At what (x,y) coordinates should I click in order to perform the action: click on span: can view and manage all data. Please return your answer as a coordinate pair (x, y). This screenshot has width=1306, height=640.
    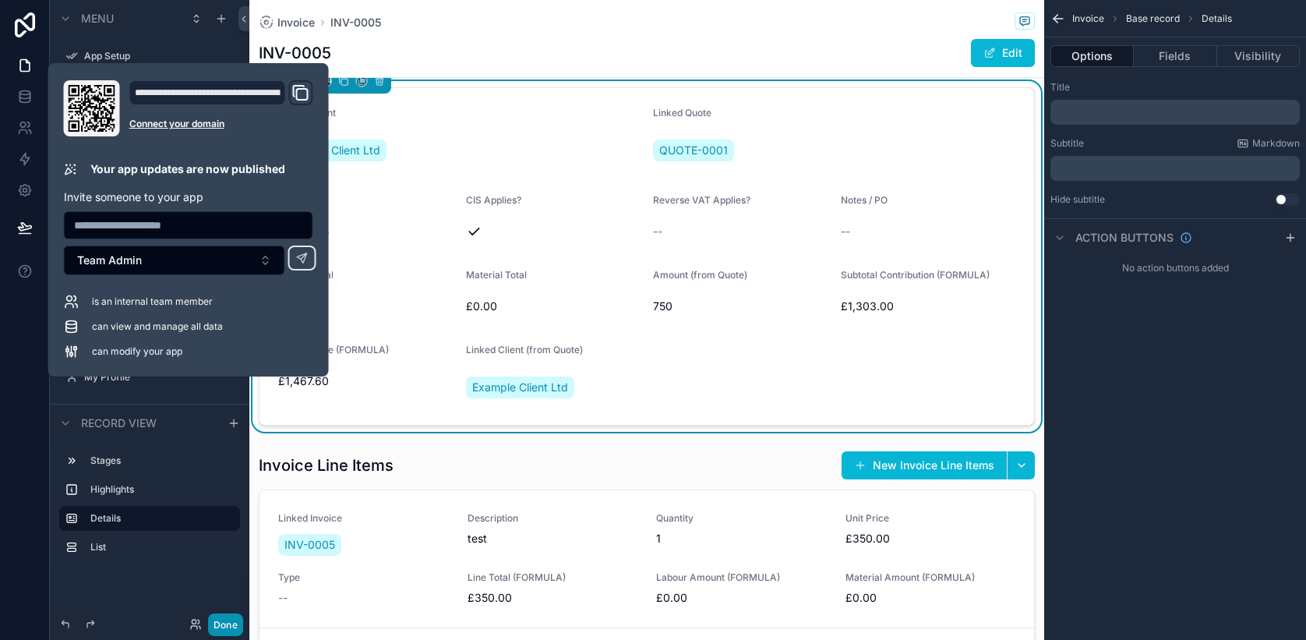
    Looking at the image, I should click on (157, 326).